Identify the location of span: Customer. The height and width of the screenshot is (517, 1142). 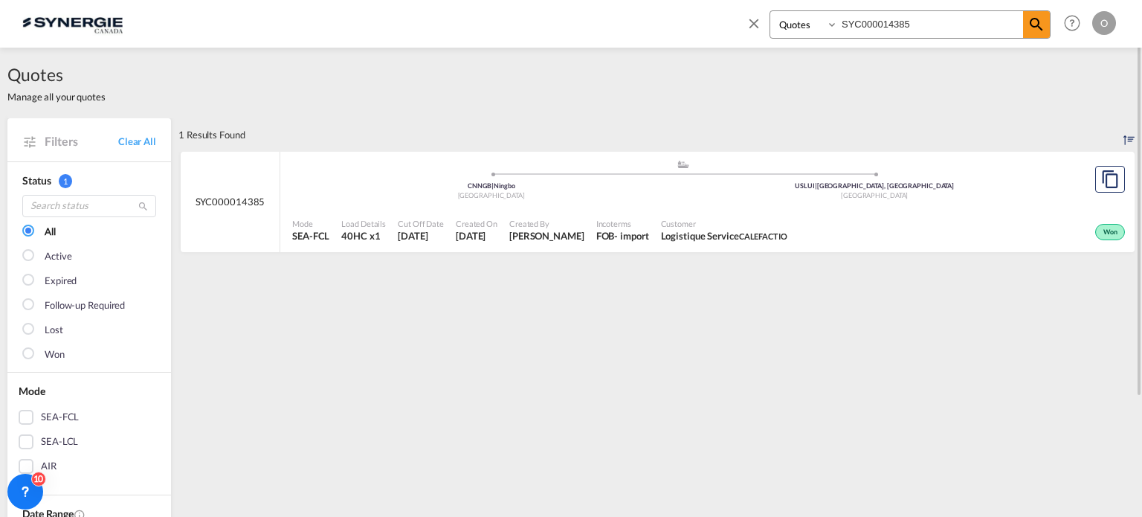
(724, 223).